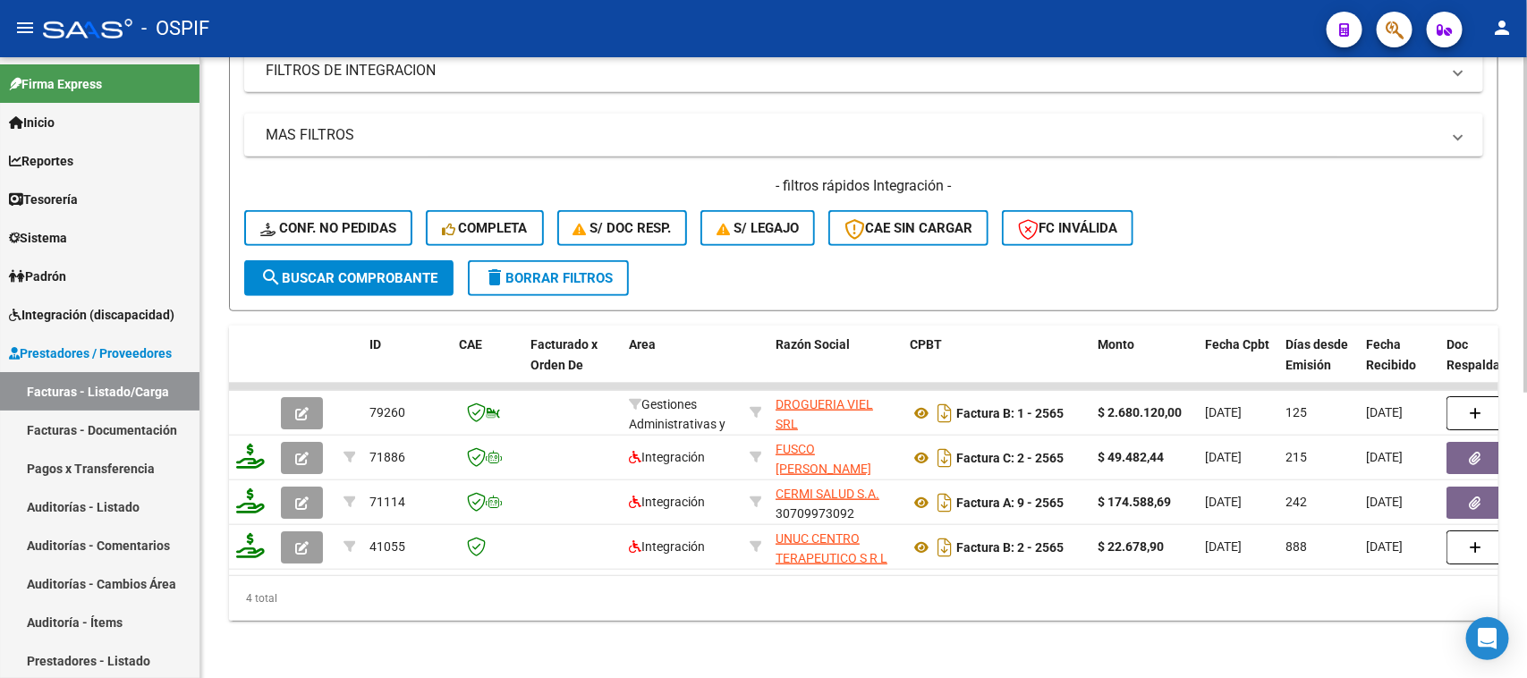 The height and width of the screenshot is (678, 1527). What do you see at coordinates (835, 458) in the screenshot?
I see `div: 27314681016` at bounding box center [835, 458].